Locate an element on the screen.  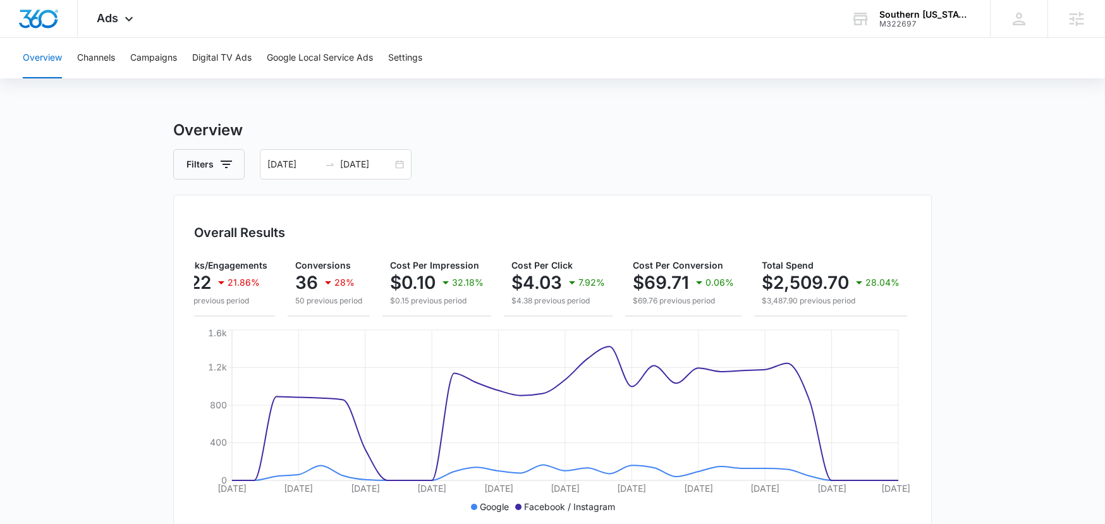
button: Filters is located at coordinates (209, 164).